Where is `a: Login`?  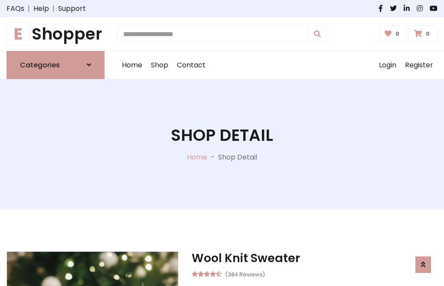 a: Login is located at coordinates (388, 65).